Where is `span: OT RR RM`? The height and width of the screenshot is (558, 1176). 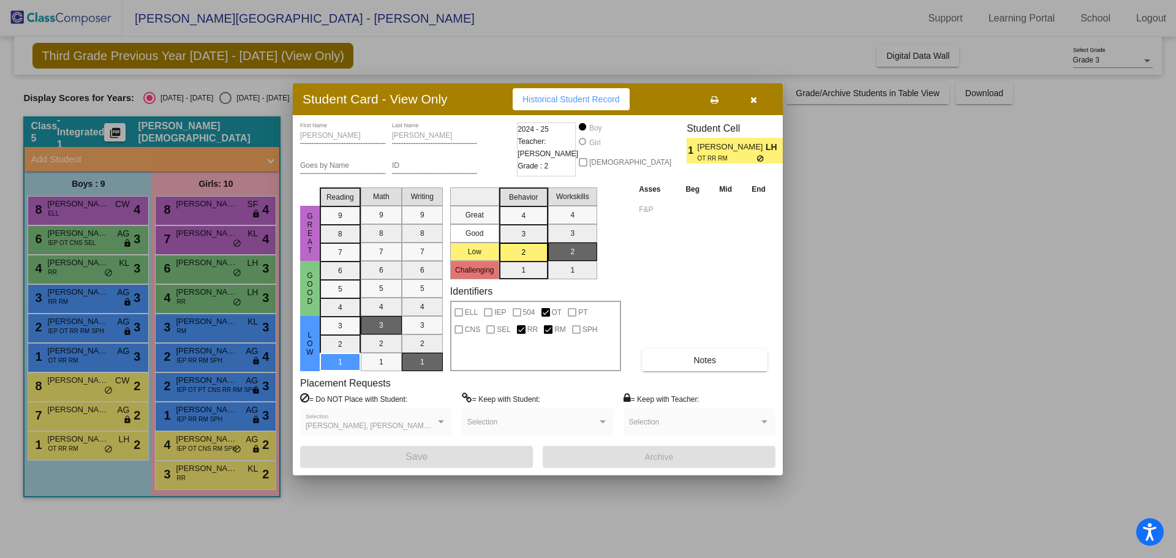 span: OT RR RM is located at coordinates (727, 158).